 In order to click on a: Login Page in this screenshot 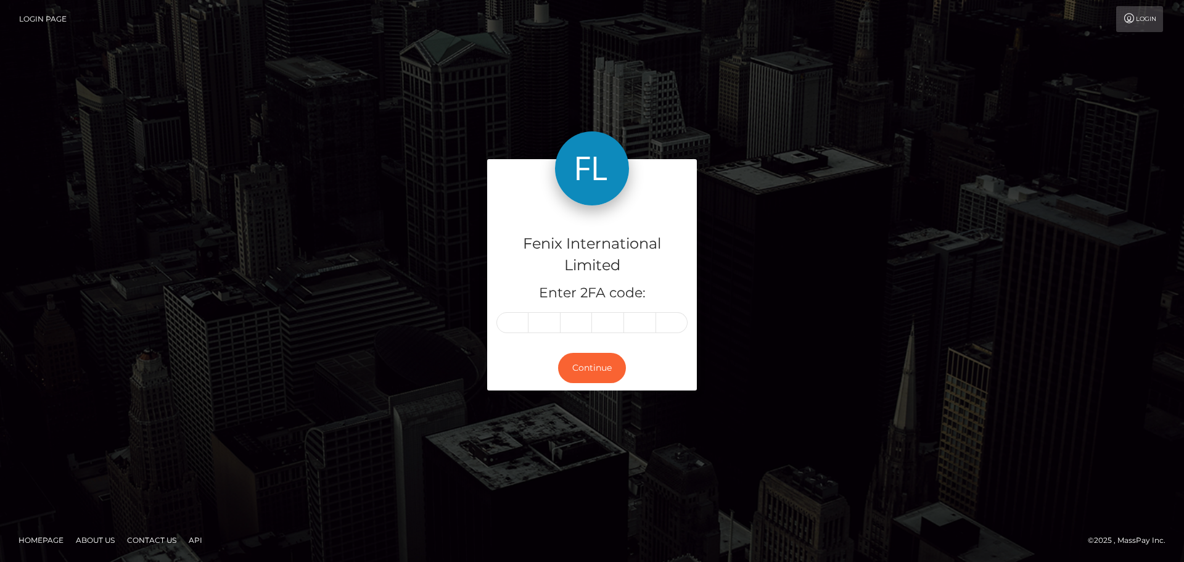, I will do `click(43, 19)`.